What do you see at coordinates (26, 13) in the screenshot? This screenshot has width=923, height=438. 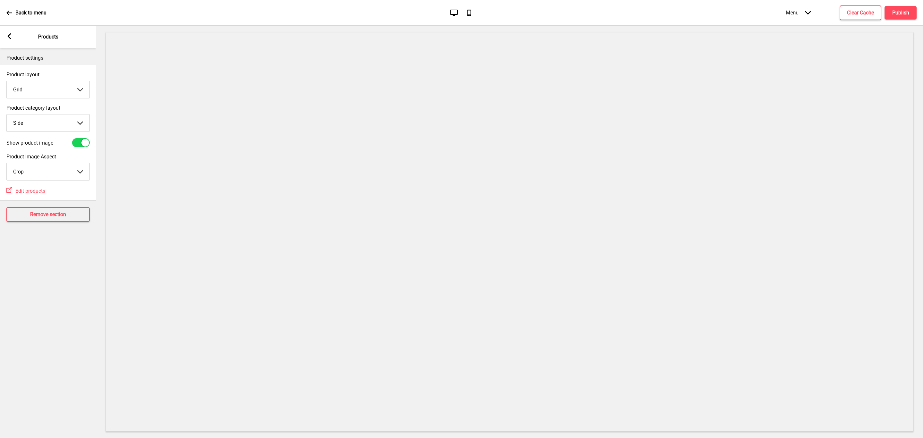 I see `a: Back to menu` at bounding box center [26, 13].